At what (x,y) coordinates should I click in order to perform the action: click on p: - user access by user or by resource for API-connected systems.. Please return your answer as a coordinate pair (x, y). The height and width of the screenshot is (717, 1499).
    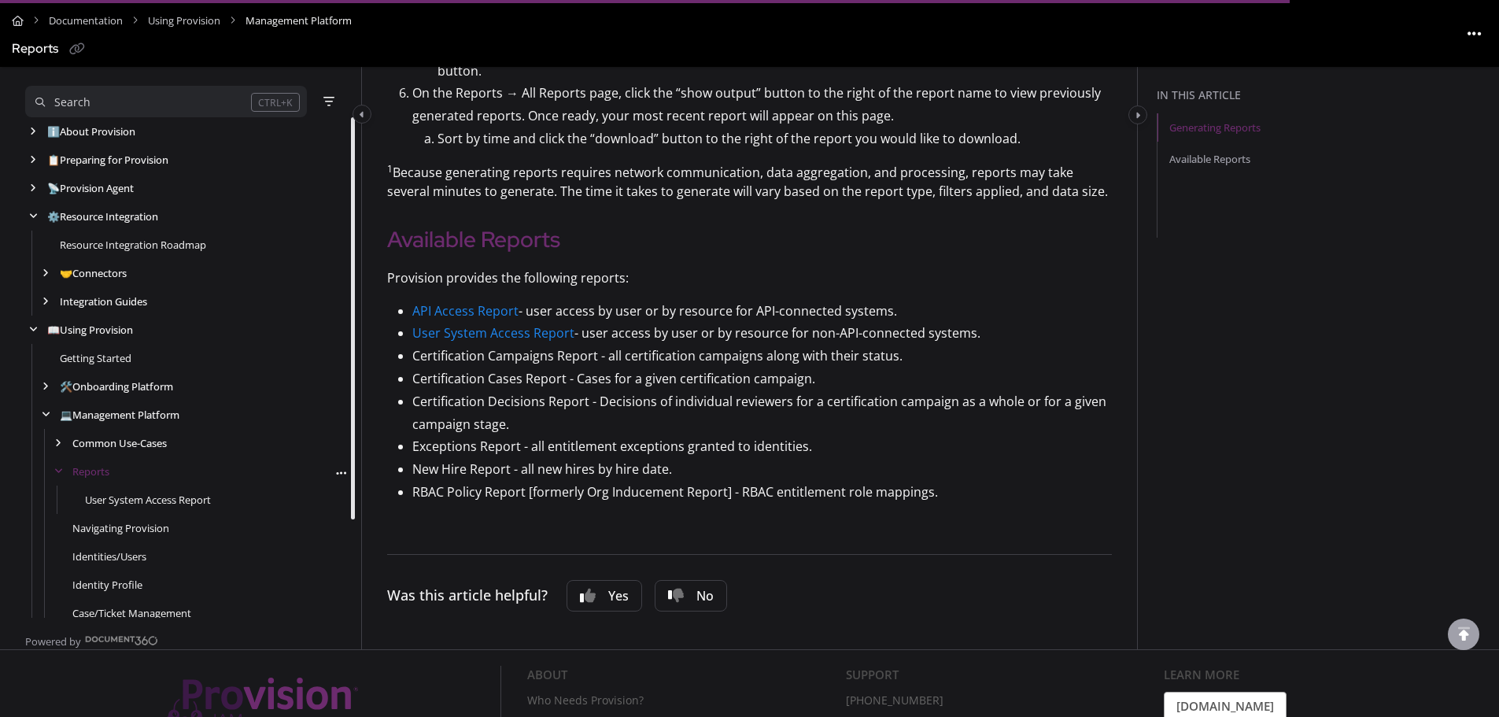
    Looking at the image, I should click on (762, 311).